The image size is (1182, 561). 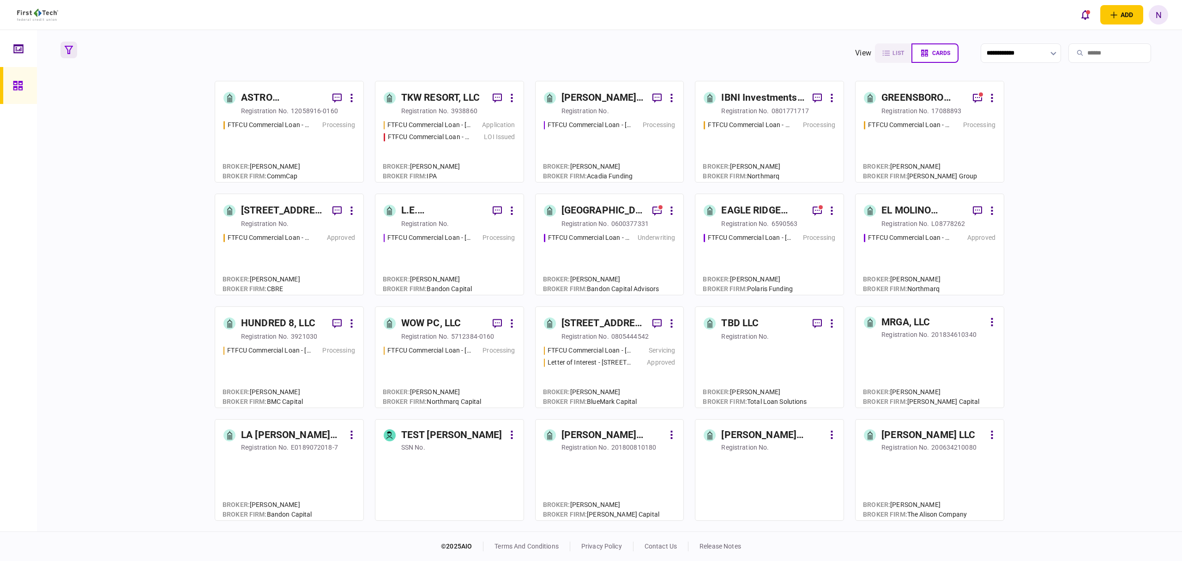 I want to click on div: TKW RESORT, LLC, so click(x=441, y=98).